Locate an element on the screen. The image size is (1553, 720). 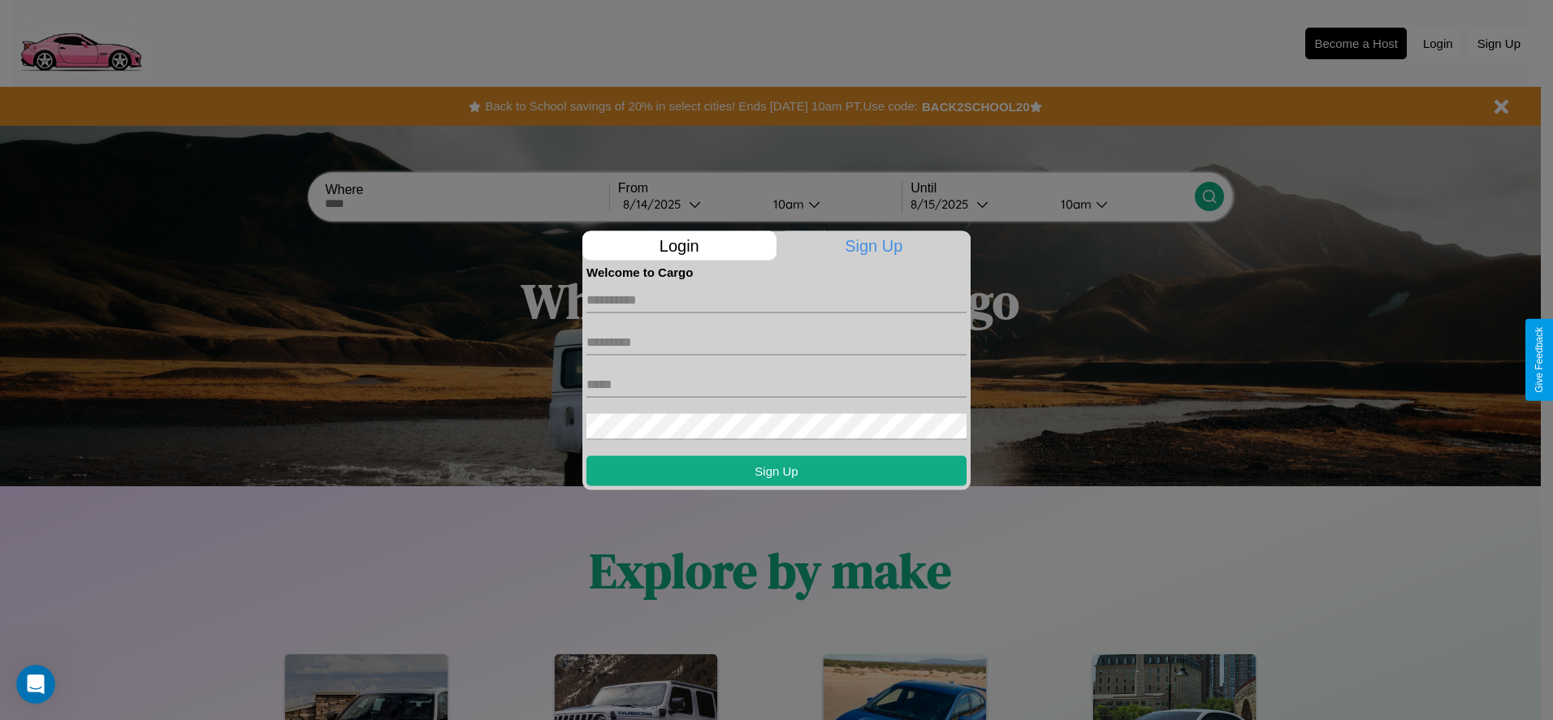
div: Give Feedback is located at coordinates (1539, 360).